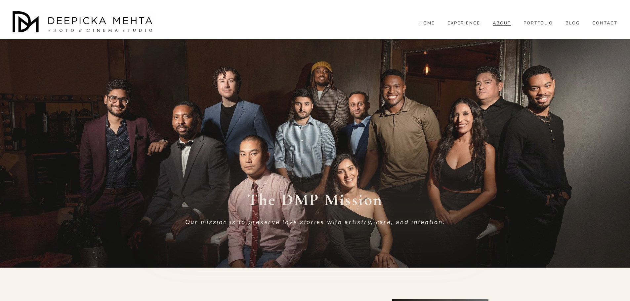 This screenshot has height=301, width=630. I want to click on span: BLOG, so click(572, 23).